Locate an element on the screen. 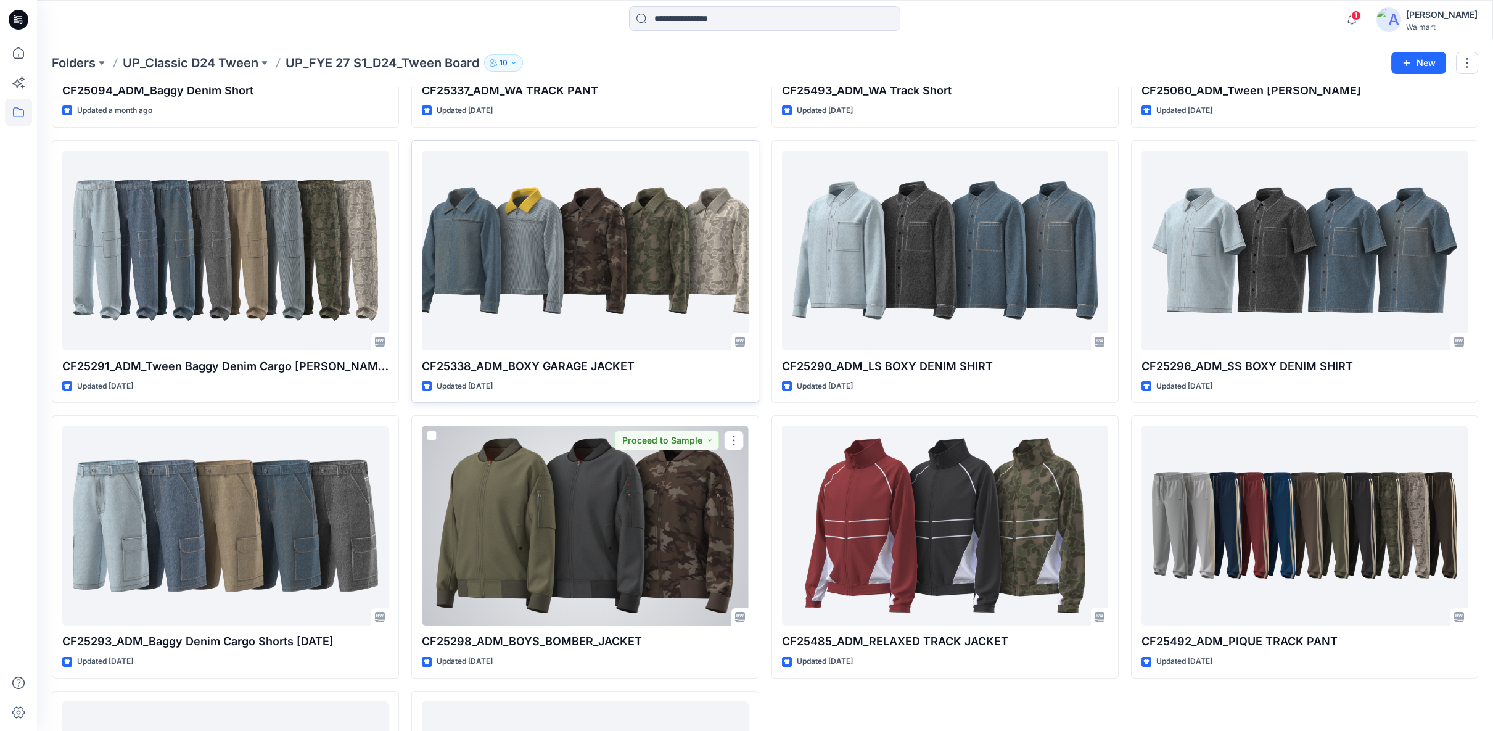 The width and height of the screenshot is (1493, 731). a: CF25485_ADM_RELAXED TRACK JACKET is located at coordinates (945, 525).